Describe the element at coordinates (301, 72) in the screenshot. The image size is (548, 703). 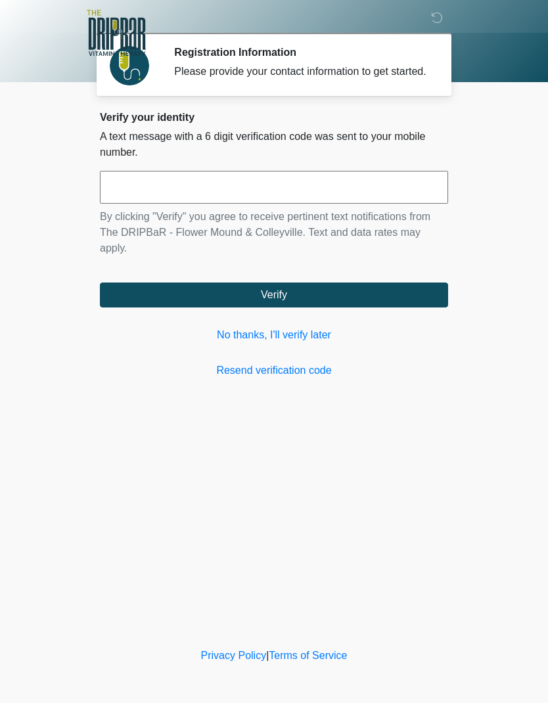
I see `div: Please provide your contact information to get started.` at that location.